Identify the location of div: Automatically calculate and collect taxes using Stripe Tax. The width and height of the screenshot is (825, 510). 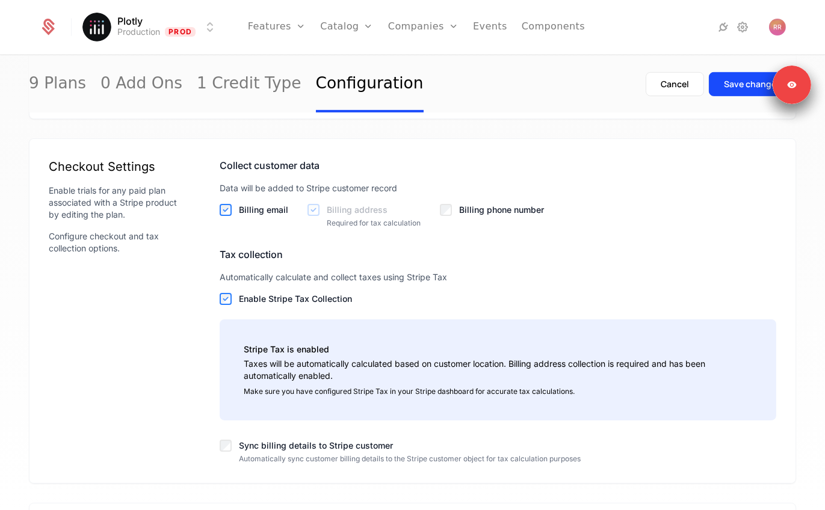
(497, 277).